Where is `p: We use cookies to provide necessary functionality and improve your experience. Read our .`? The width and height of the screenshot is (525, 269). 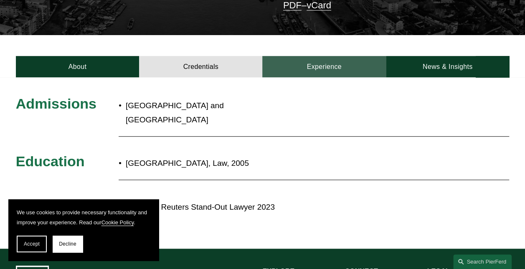
p: We use cookies to provide necessary functionality and improve your experience. Read our . is located at coordinates (84, 217).